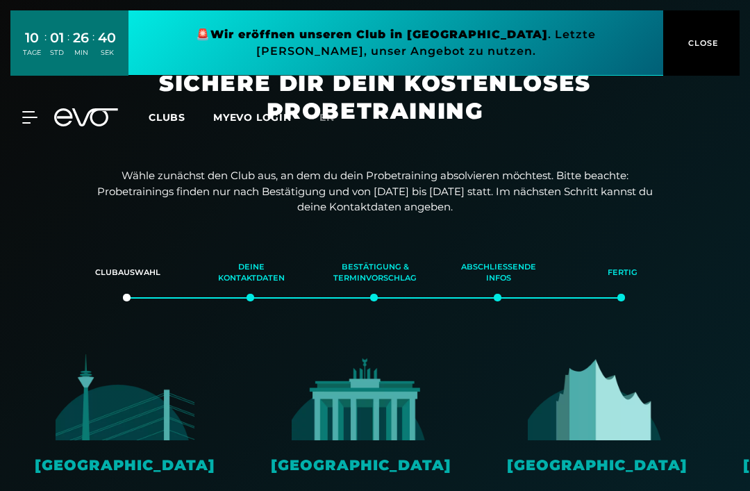 Image resolution: width=750 pixels, height=491 pixels. What do you see at coordinates (702, 43) in the screenshot?
I see `button: CLOSE` at bounding box center [702, 43].